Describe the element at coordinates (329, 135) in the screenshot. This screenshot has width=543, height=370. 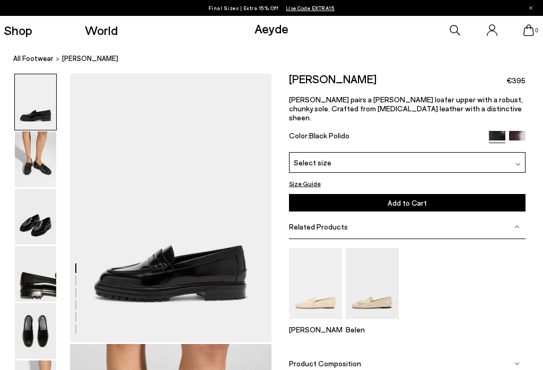
I see `span: Black Polido` at that location.